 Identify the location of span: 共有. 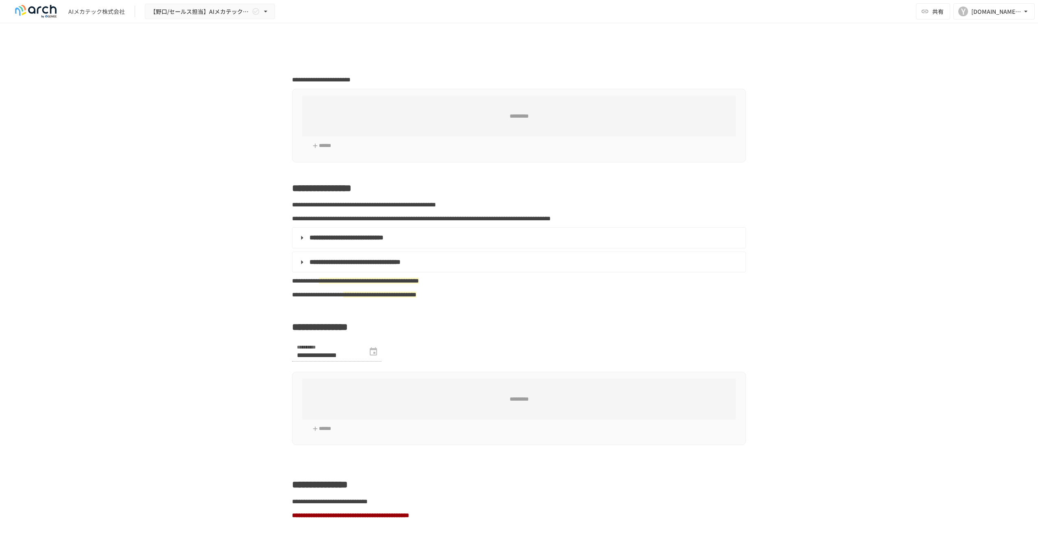
(938, 11).